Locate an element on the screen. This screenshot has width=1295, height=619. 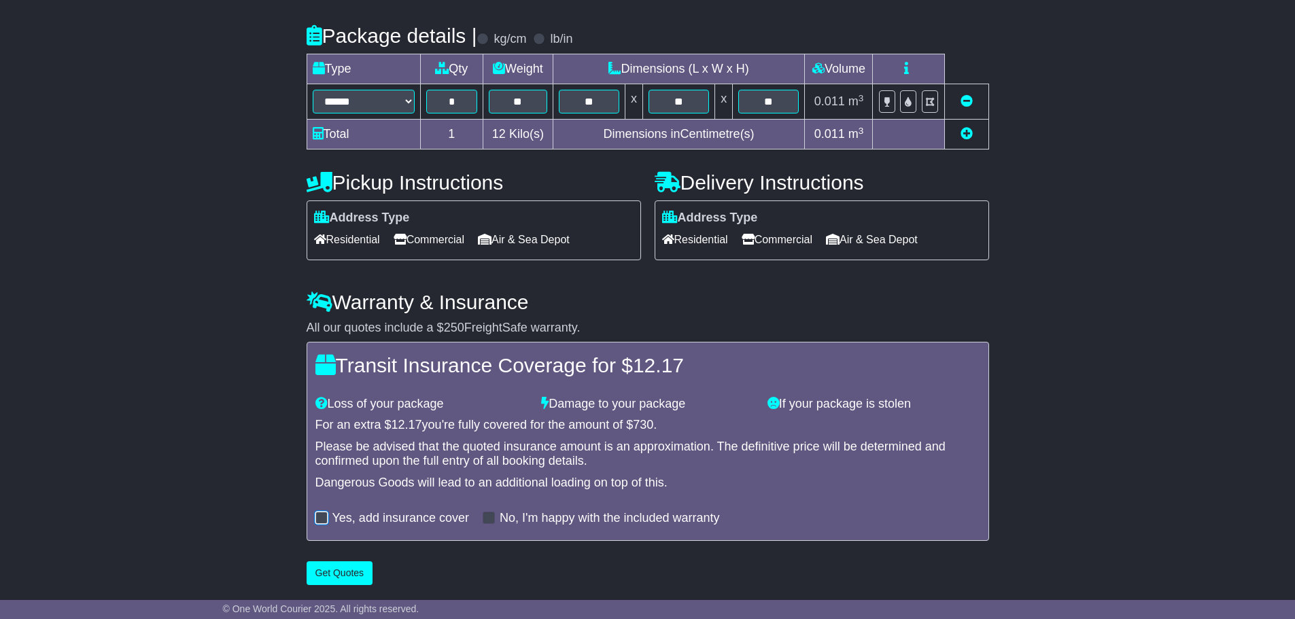
div: If your package is stolen is located at coordinates (873, 404).